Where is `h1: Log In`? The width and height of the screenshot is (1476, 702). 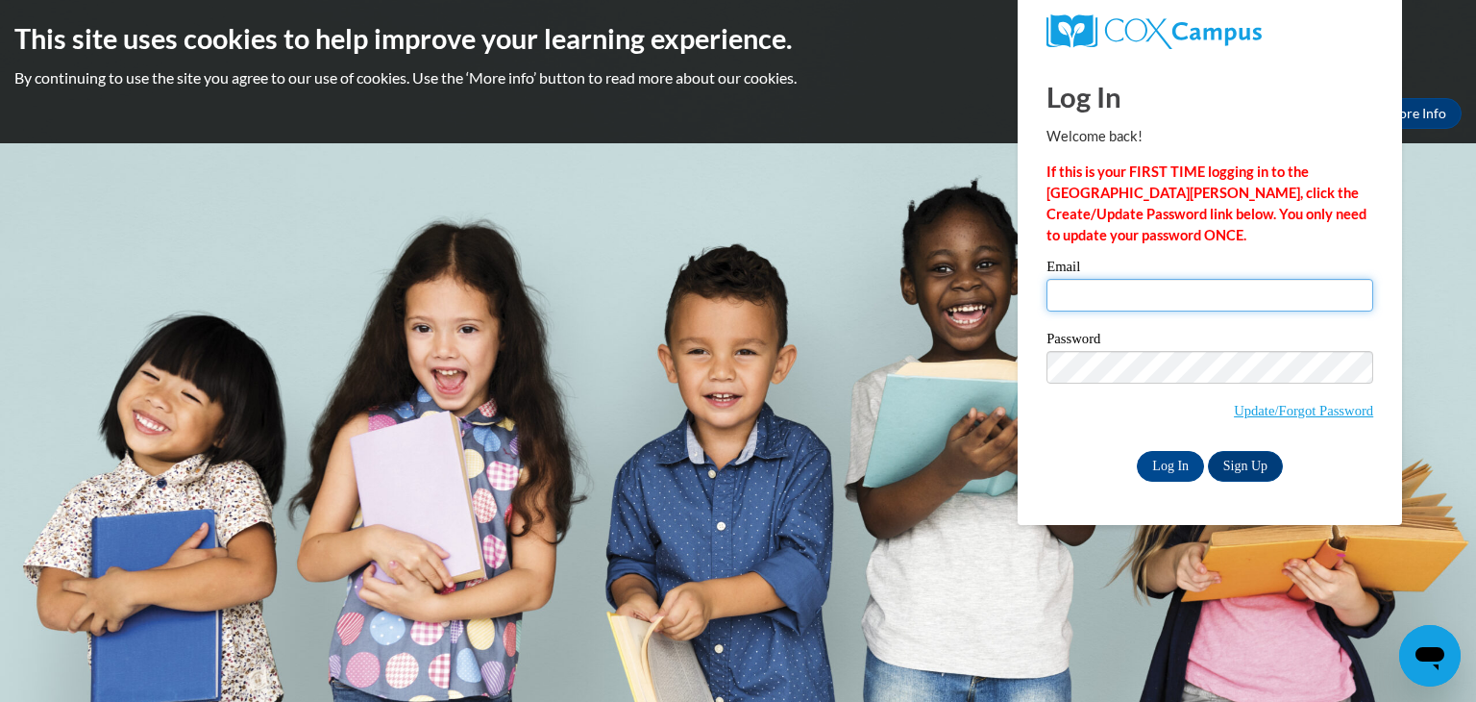
h1: Log In is located at coordinates (1210, 96).